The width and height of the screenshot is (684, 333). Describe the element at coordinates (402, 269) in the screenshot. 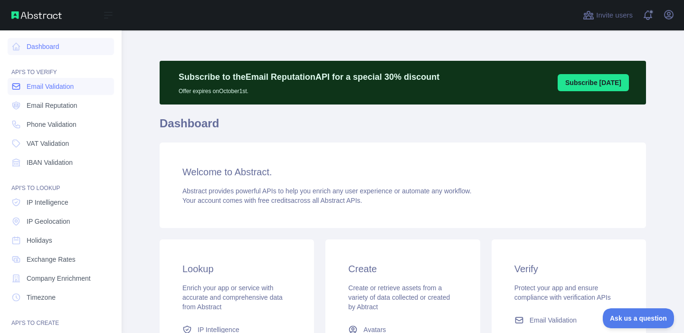

I see `h3: Create` at that location.